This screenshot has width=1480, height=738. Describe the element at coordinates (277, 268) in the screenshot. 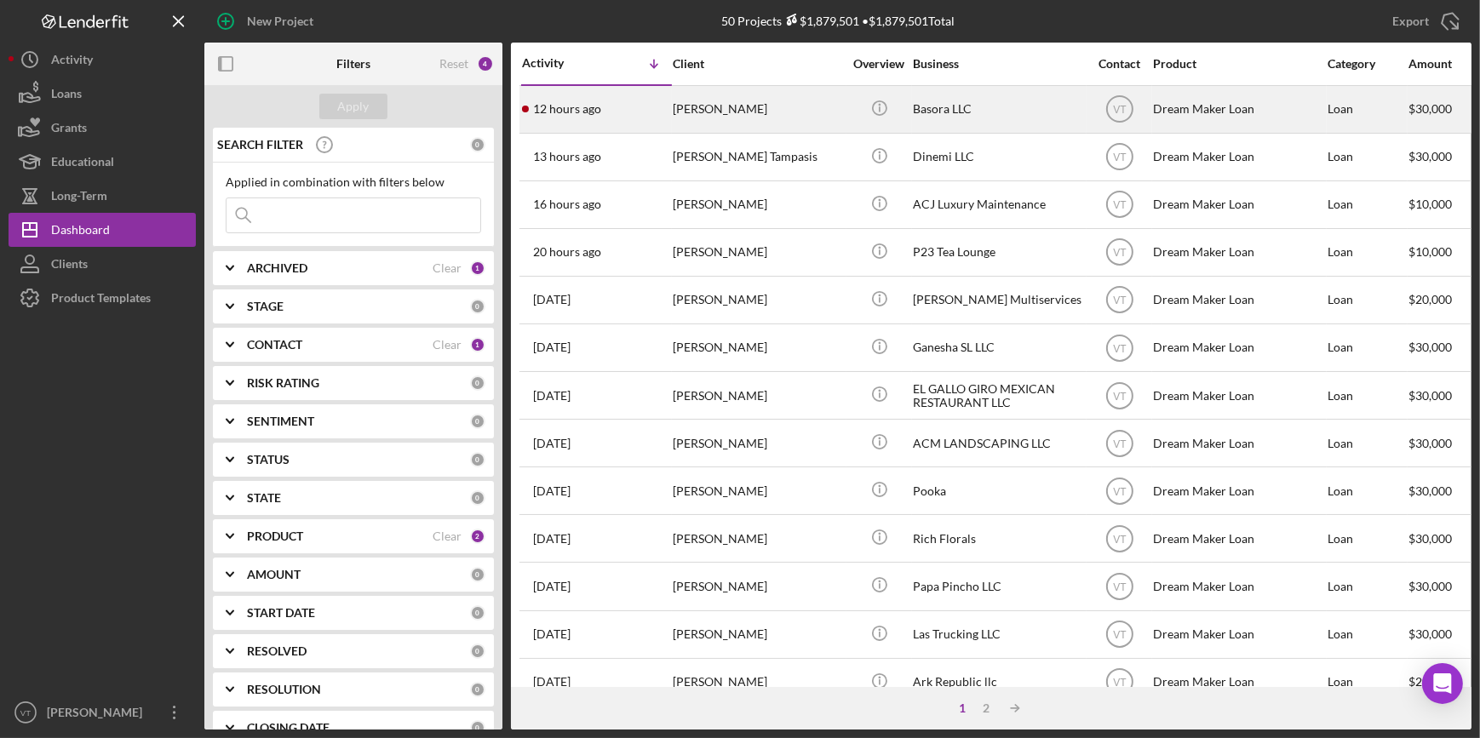

I see `b: ARCHIVED` at that location.